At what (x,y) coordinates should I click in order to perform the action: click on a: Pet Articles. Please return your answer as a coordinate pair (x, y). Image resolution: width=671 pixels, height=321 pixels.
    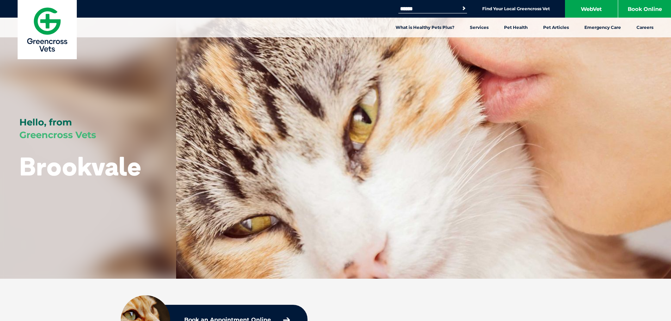
    Looking at the image, I should click on (556, 27).